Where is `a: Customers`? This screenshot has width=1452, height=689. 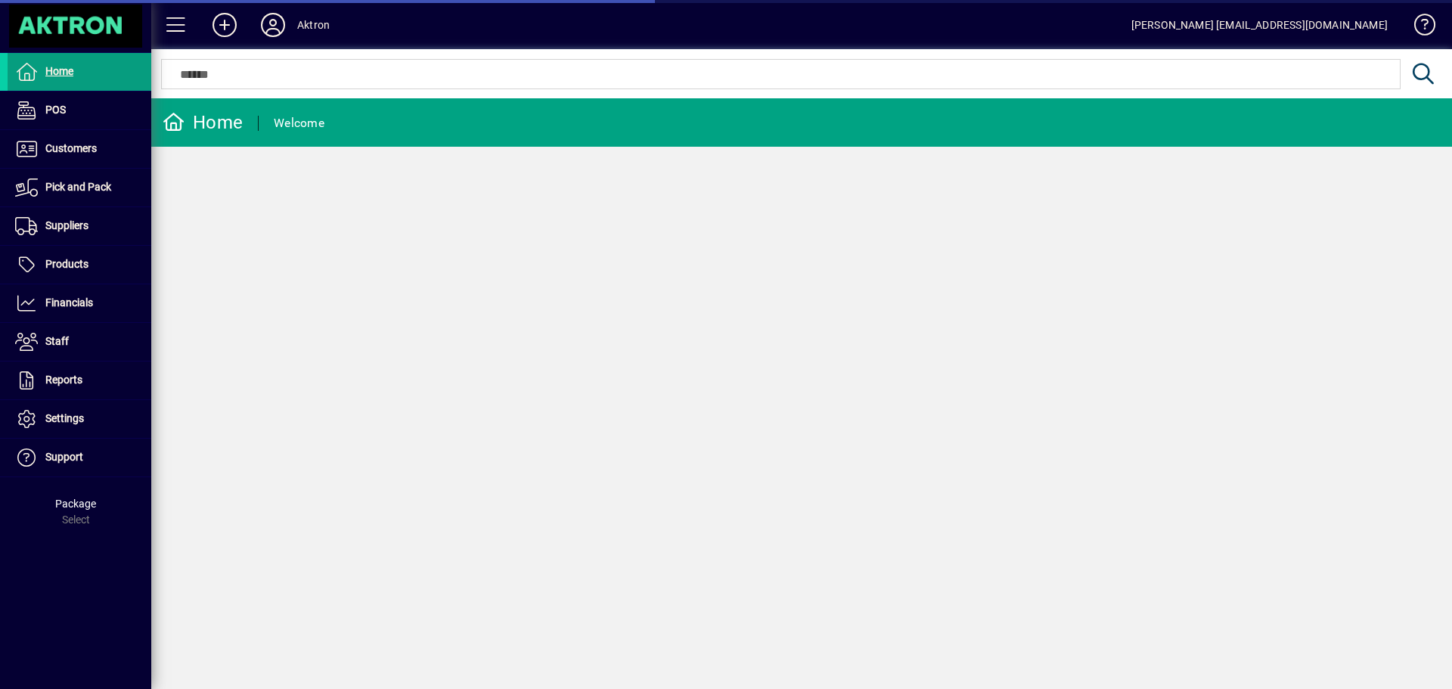 a: Customers is located at coordinates (79, 149).